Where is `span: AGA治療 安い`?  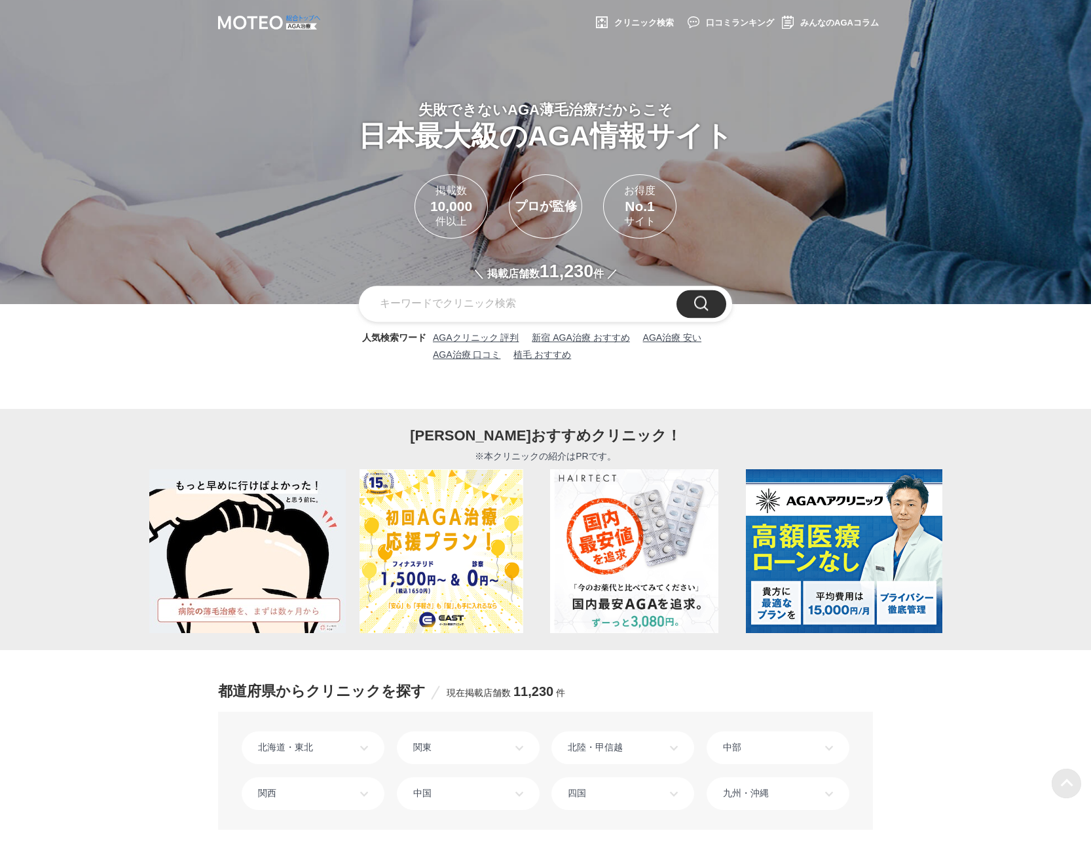
span: AGA治療 安い is located at coordinates (672, 337).